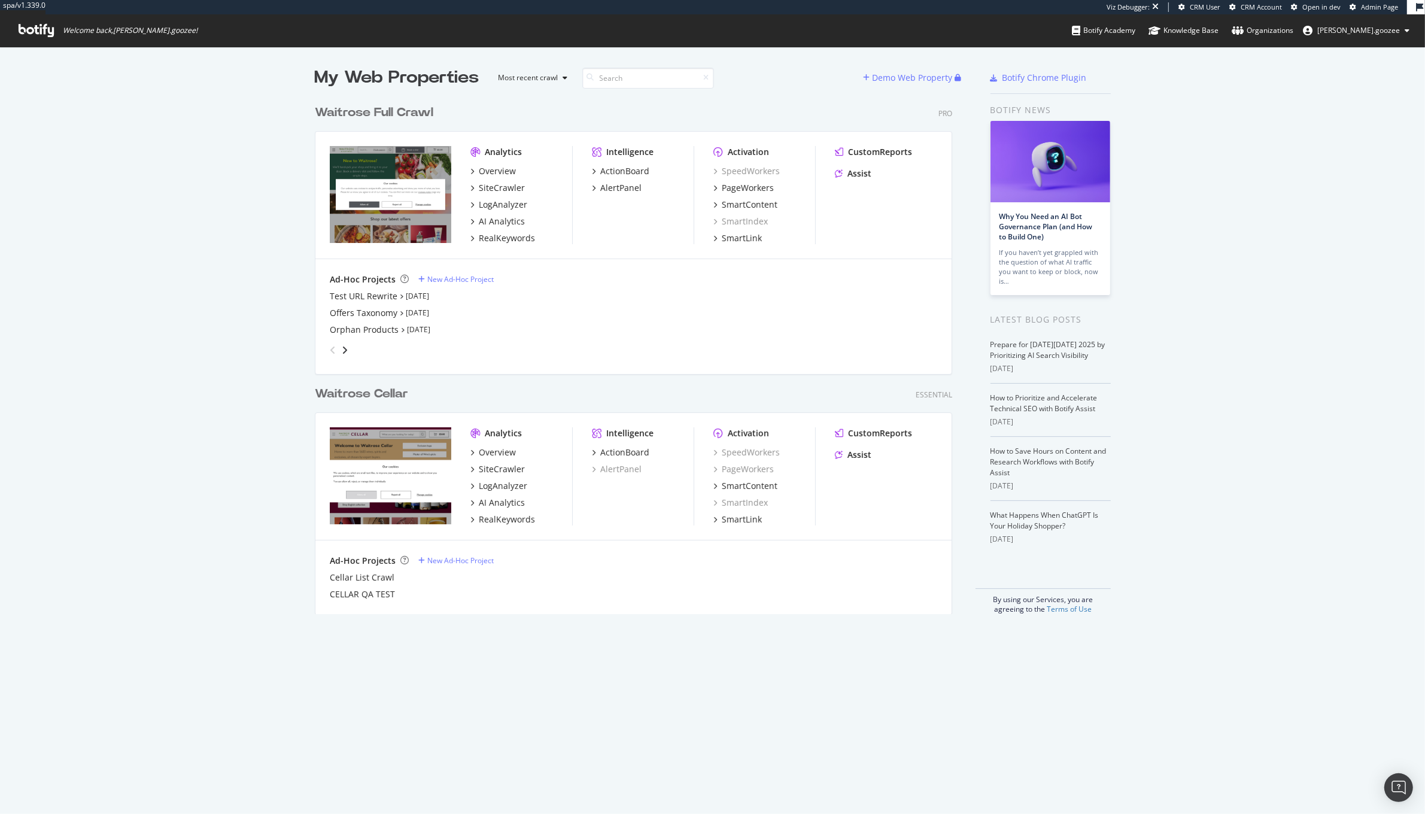 This screenshot has width=1425, height=814. I want to click on div: New Ad-Hoc Project, so click(460, 560).